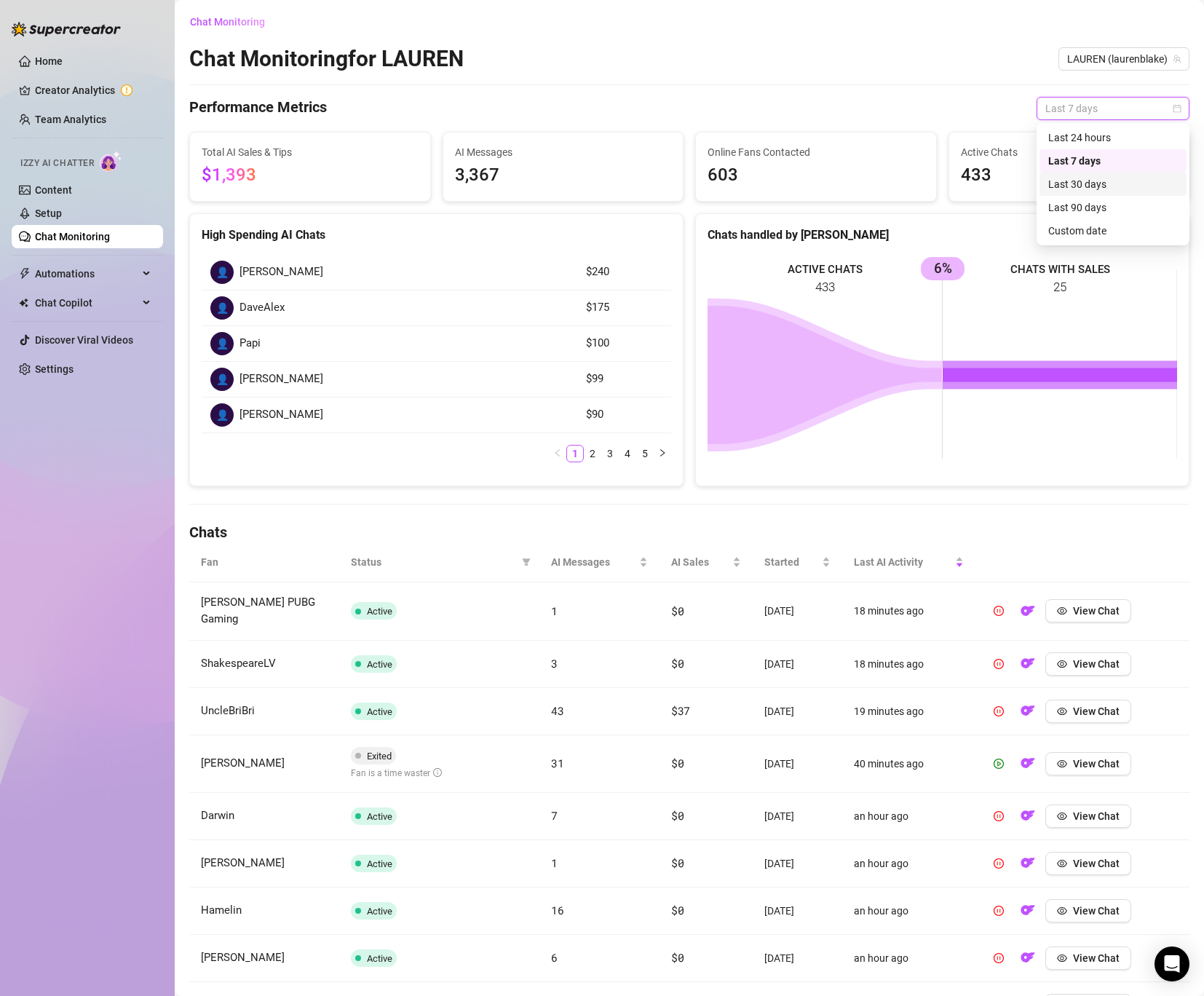 Image resolution: width=1204 pixels, height=996 pixels. Describe the element at coordinates (663, 454) in the screenshot. I see `li: Next Page` at that location.